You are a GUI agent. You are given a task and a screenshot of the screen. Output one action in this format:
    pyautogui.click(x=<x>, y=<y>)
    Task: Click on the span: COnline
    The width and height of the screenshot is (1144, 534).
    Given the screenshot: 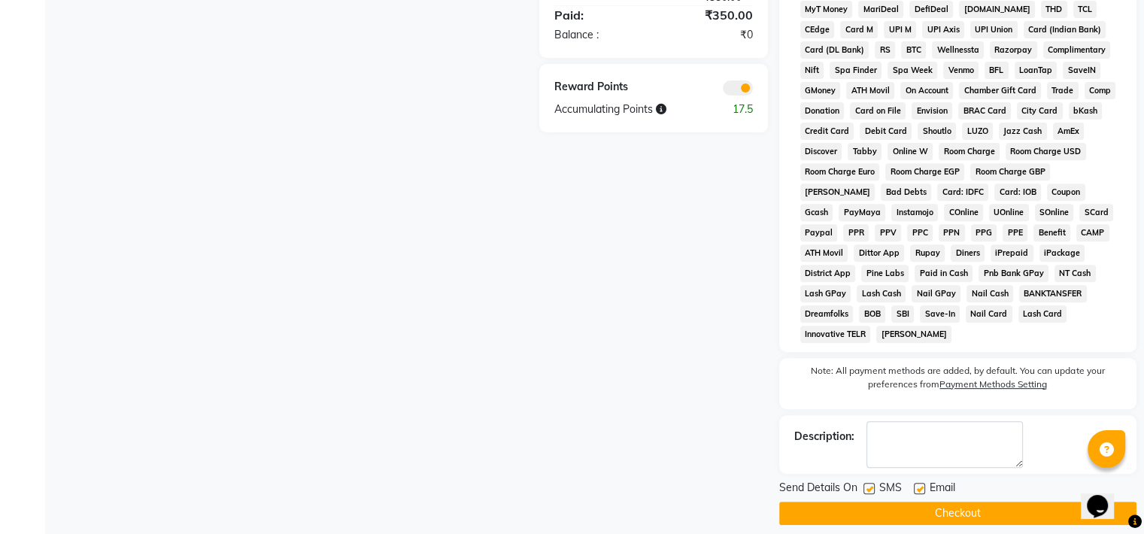 What is the action you would take?
    pyautogui.click(x=964, y=212)
    